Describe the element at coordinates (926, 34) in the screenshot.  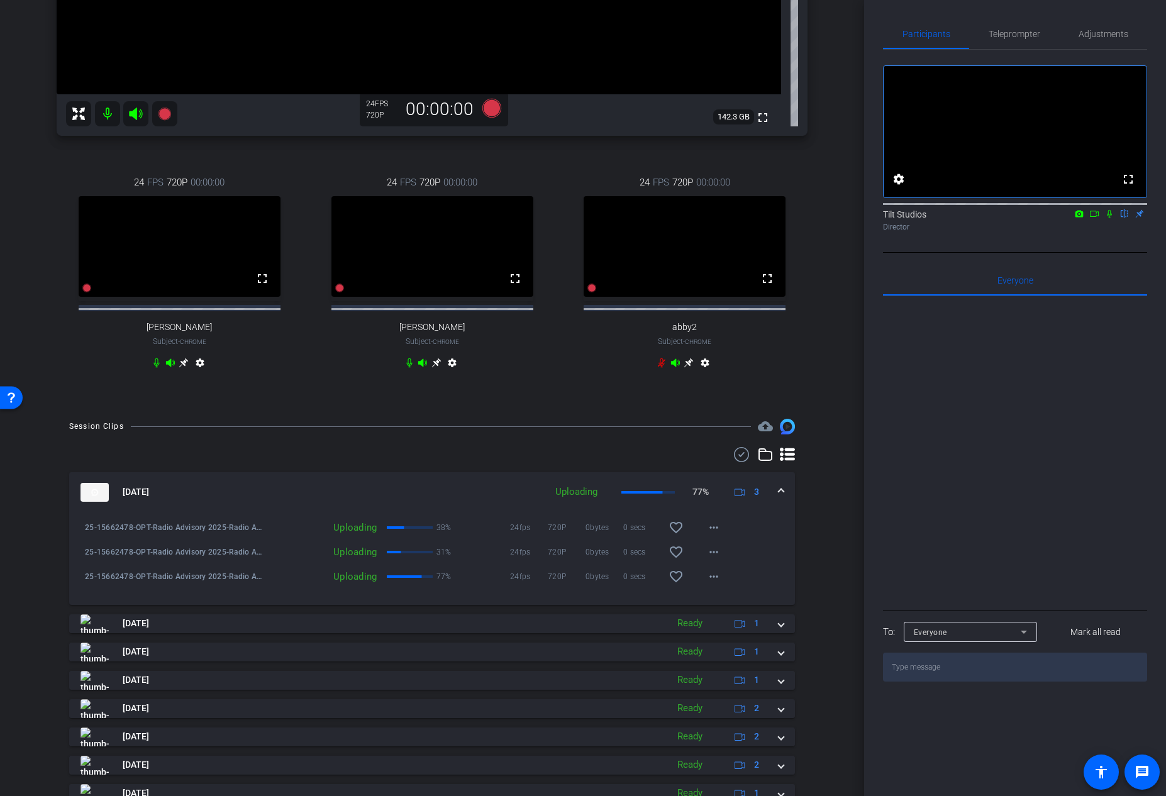
I see `span: Participants` at that location.